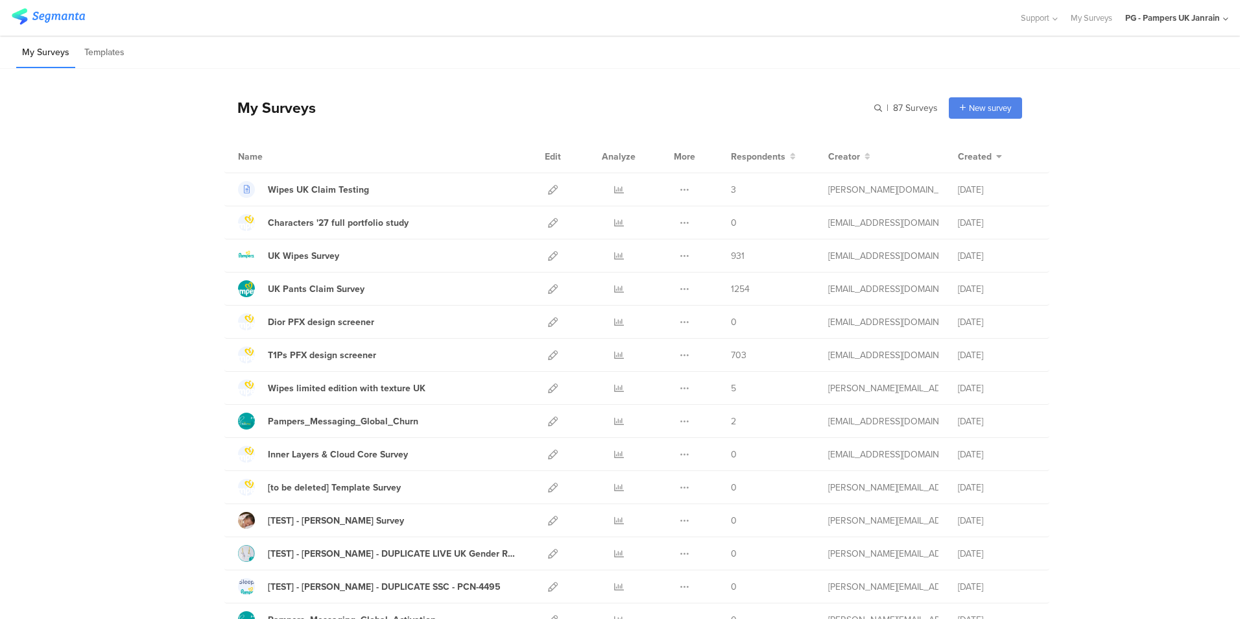 The width and height of the screenshot is (1240, 619). I want to click on button: Created, so click(980, 156).